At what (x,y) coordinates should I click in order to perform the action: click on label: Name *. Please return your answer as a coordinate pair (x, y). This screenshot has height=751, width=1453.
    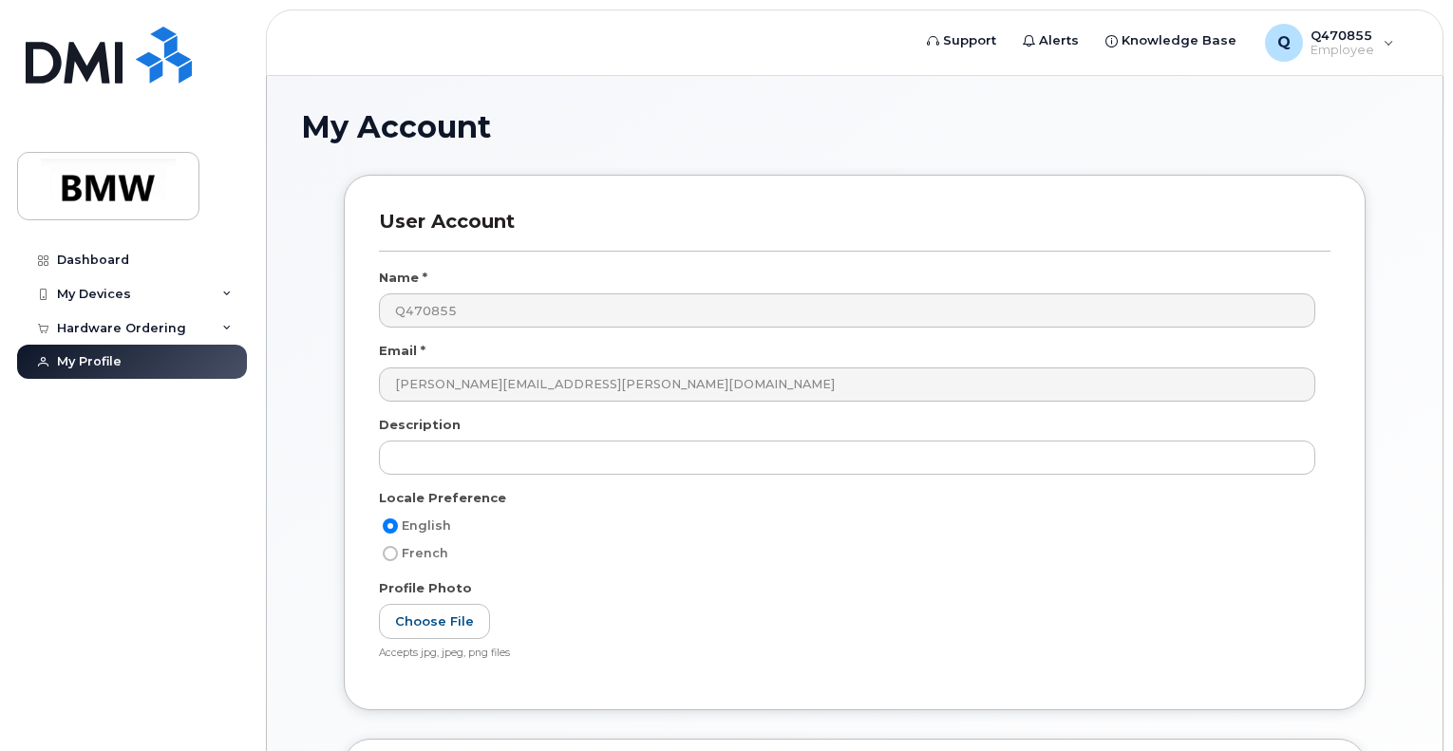
    Looking at the image, I should click on (403, 277).